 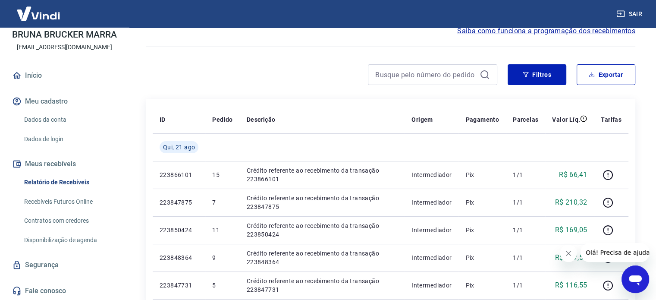 I want to click on p: Pedido, so click(x=222, y=119).